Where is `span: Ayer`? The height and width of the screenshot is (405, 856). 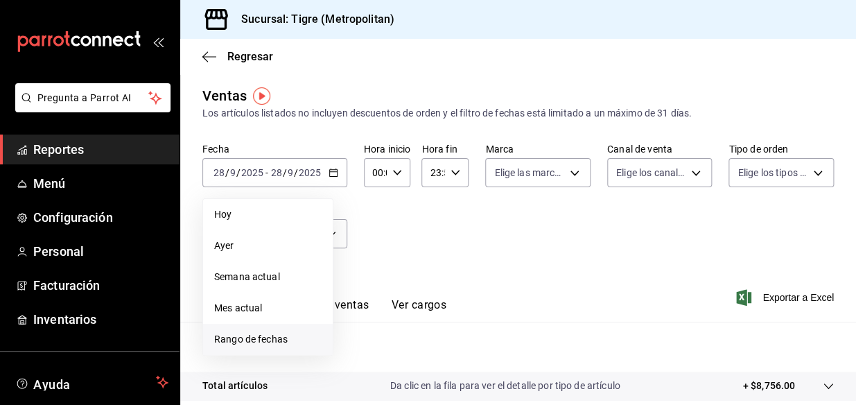 span: Ayer is located at coordinates (267, 245).